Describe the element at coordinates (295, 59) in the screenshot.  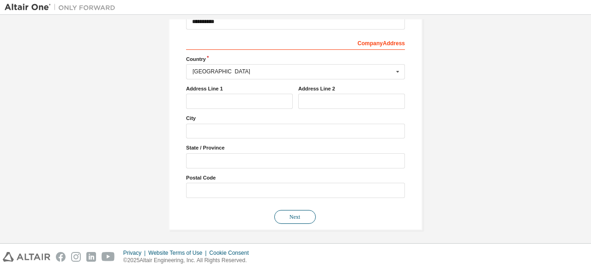
I see `label: Country` at that location.